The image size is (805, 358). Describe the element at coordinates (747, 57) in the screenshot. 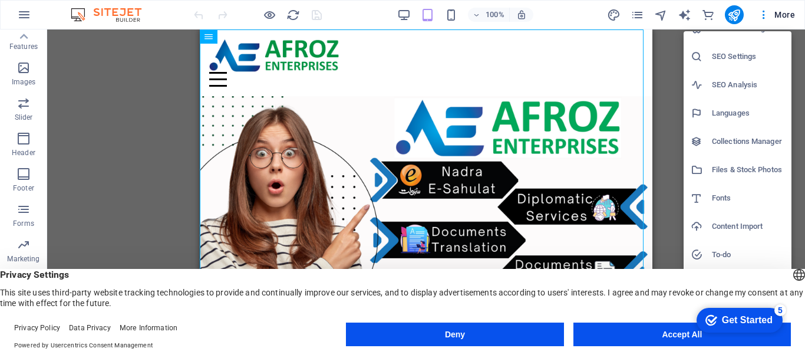

I see `h6: SEO Settings` at that location.